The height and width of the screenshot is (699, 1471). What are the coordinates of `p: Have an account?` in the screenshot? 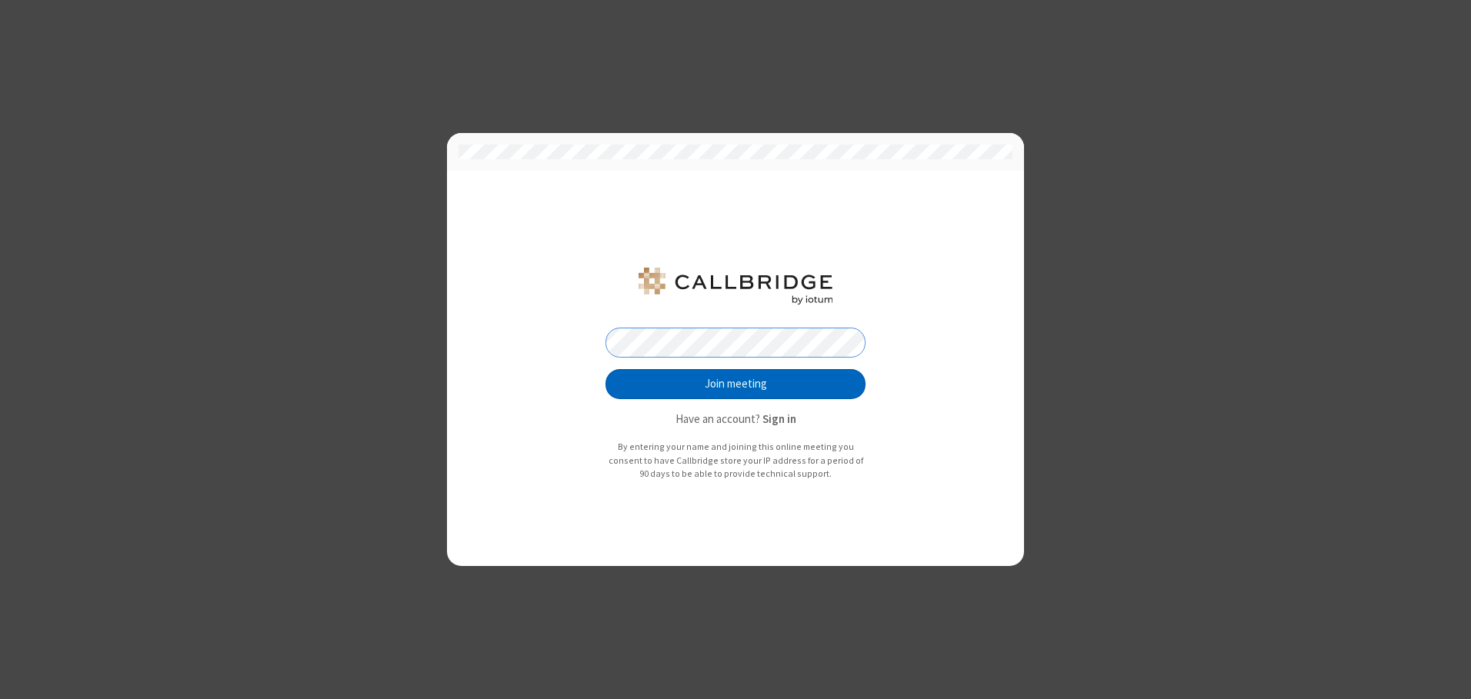 It's located at (735, 419).